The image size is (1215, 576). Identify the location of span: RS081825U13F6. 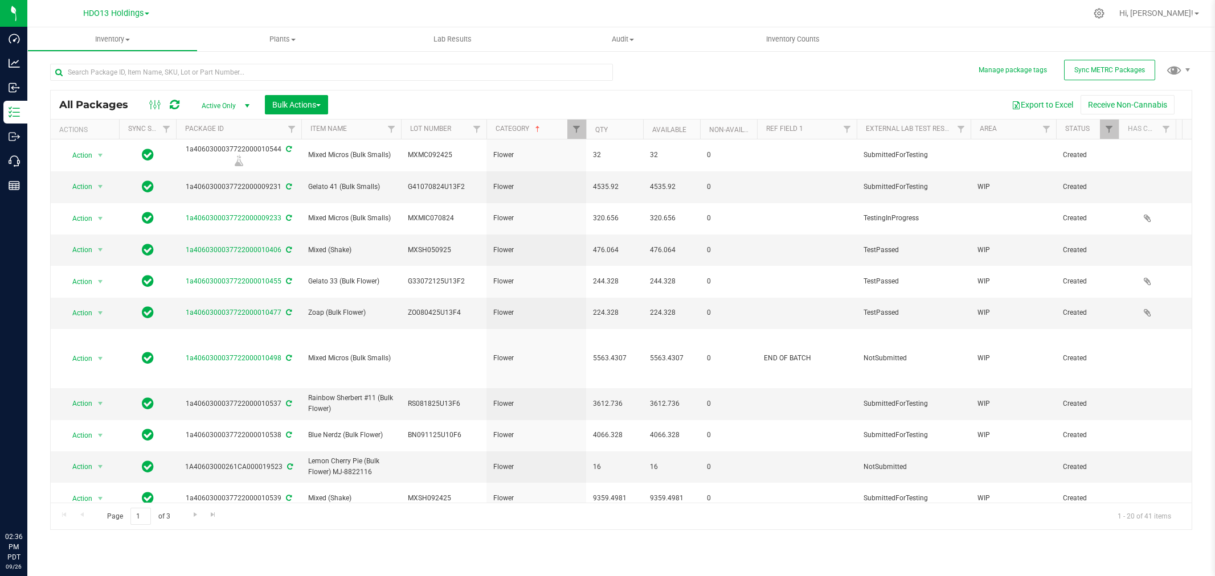
(444, 404).